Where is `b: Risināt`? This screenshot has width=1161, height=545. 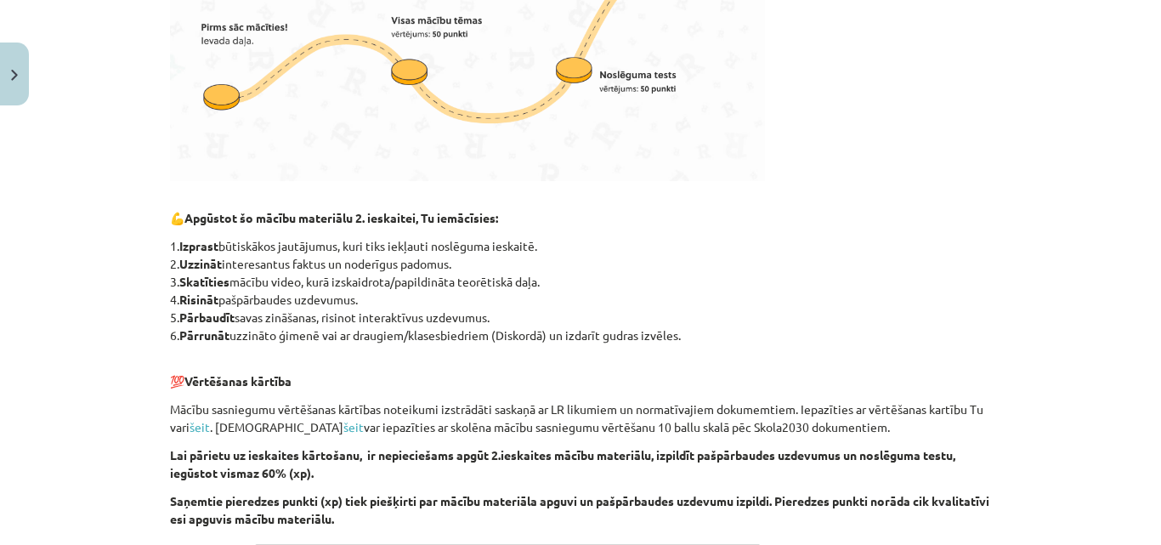
b: Risināt is located at coordinates (199, 299).